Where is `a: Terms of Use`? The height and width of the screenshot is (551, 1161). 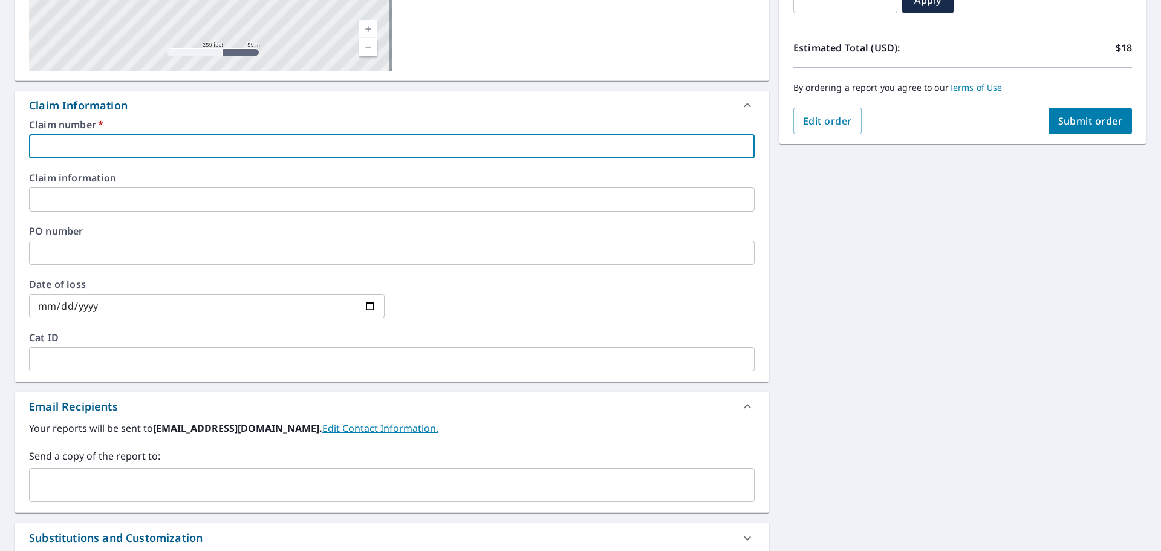 a: Terms of Use is located at coordinates (975, 87).